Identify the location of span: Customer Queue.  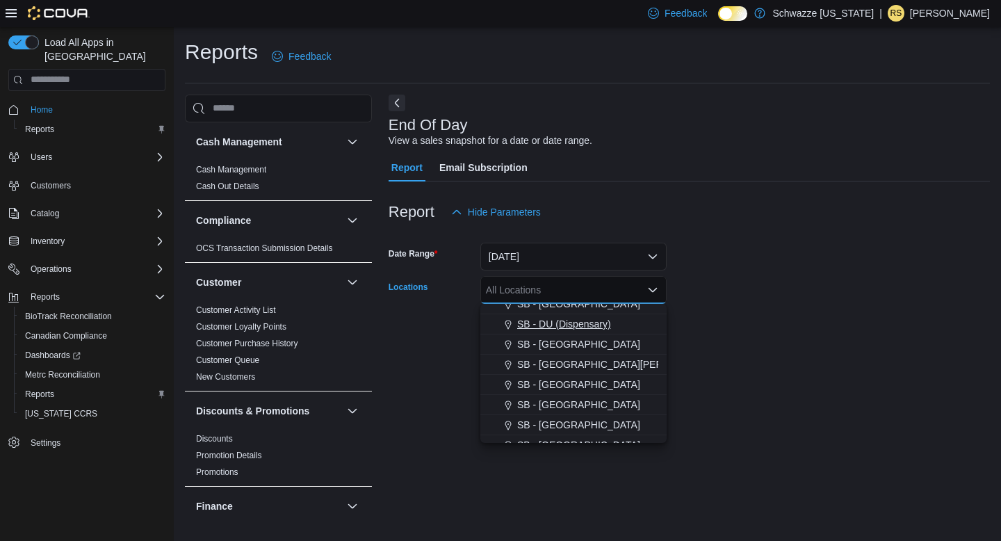
(227, 360).